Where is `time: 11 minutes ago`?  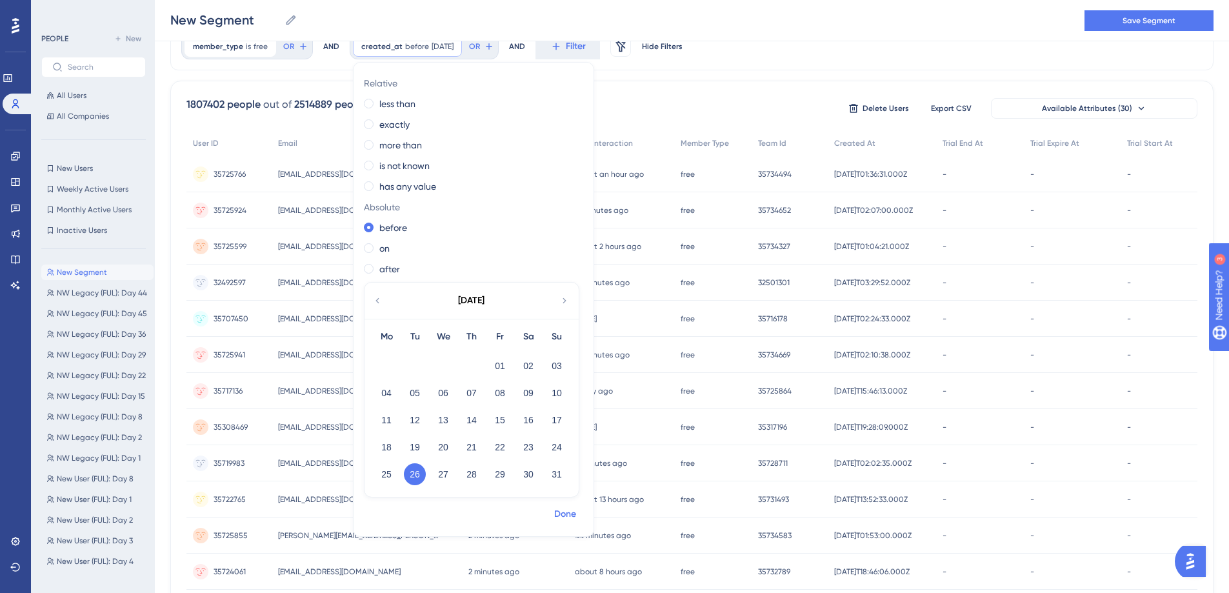 time: 11 minutes ago is located at coordinates (601, 463).